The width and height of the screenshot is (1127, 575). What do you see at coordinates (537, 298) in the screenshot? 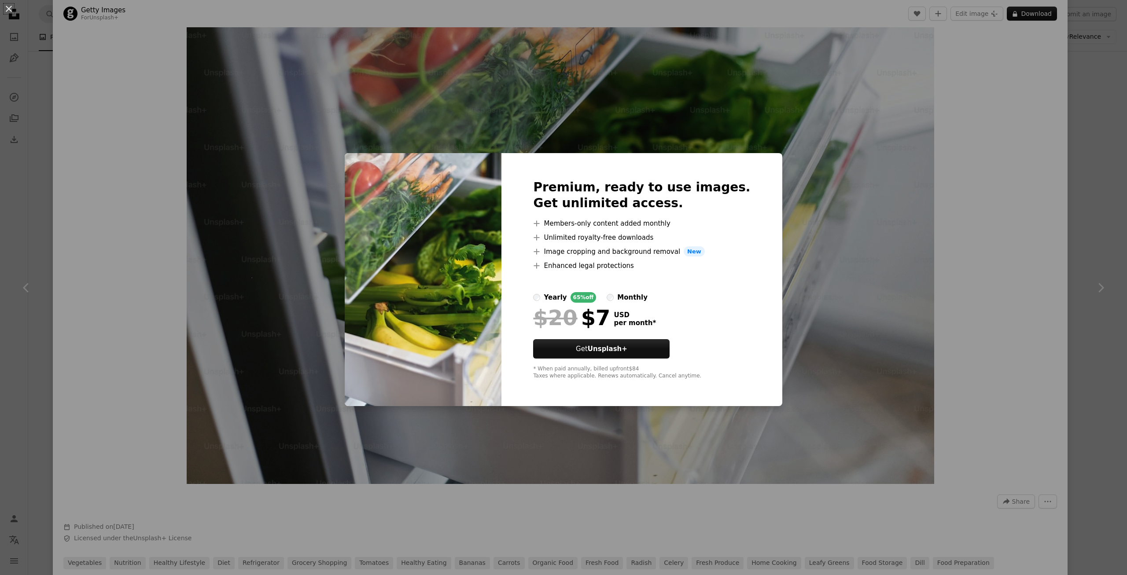
I see `input: yearly65%off` at bounding box center [537, 298].